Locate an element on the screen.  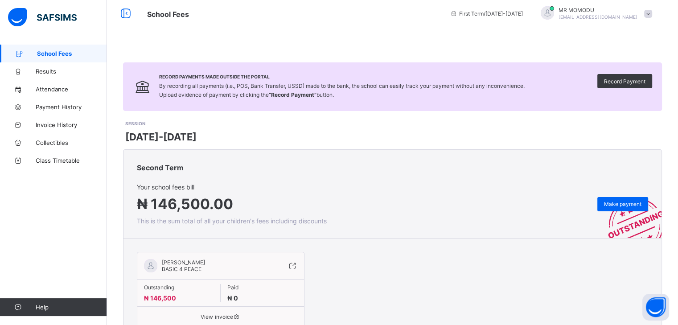
button: Open asap is located at coordinates (656, 307).